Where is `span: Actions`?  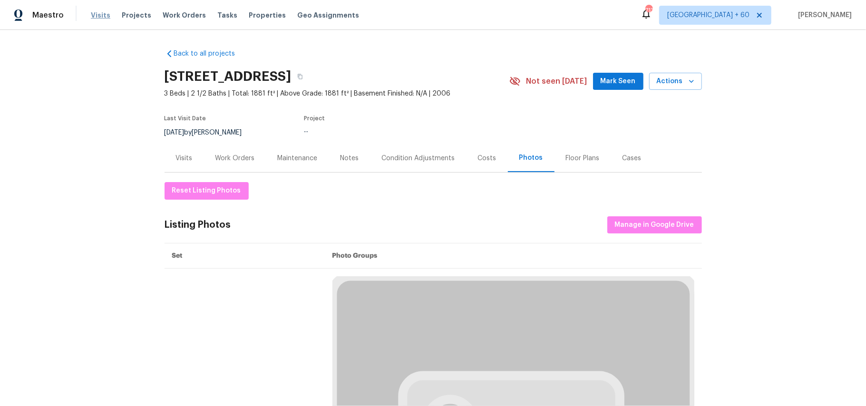
span: Actions is located at coordinates (676, 81).